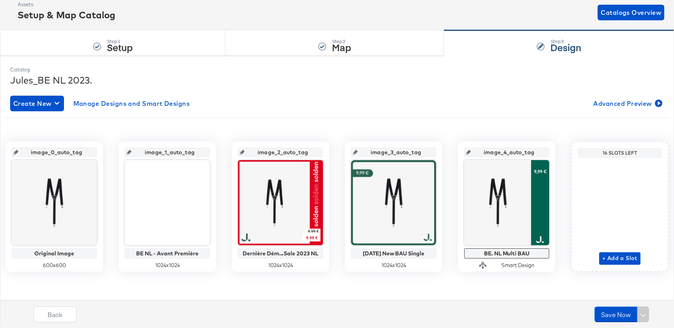 This screenshot has height=328, width=674. Describe the element at coordinates (566, 47) in the screenshot. I see `strong: Design` at that location.